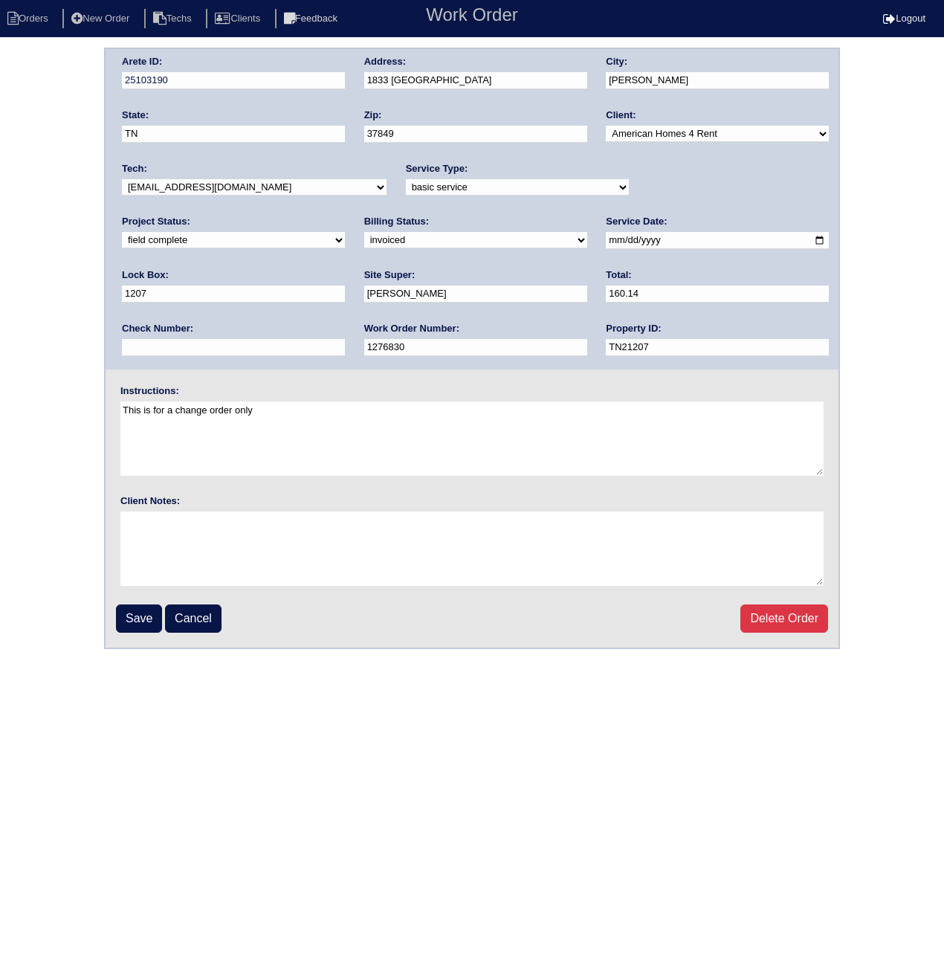  Describe the element at coordinates (472, 439) in the screenshot. I see `textarea: This is for a change order only` at that location.